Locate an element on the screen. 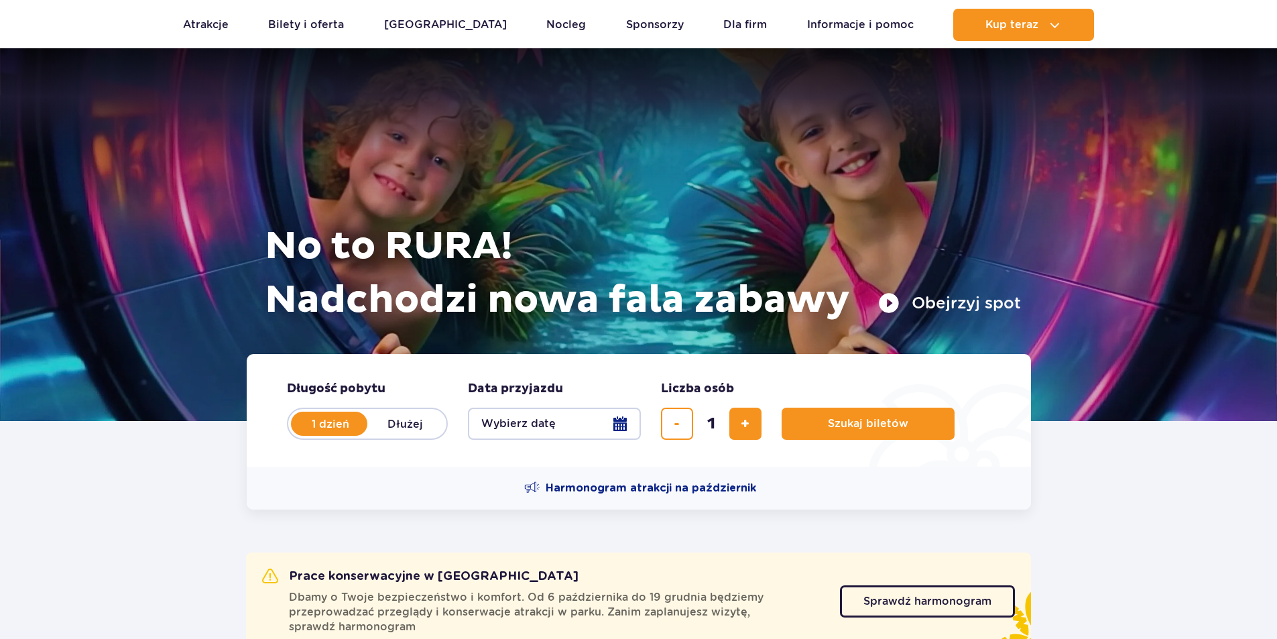 This screenshot has height=639, width=1277. button: Kup teraz is located at coordinates (1024, 25).